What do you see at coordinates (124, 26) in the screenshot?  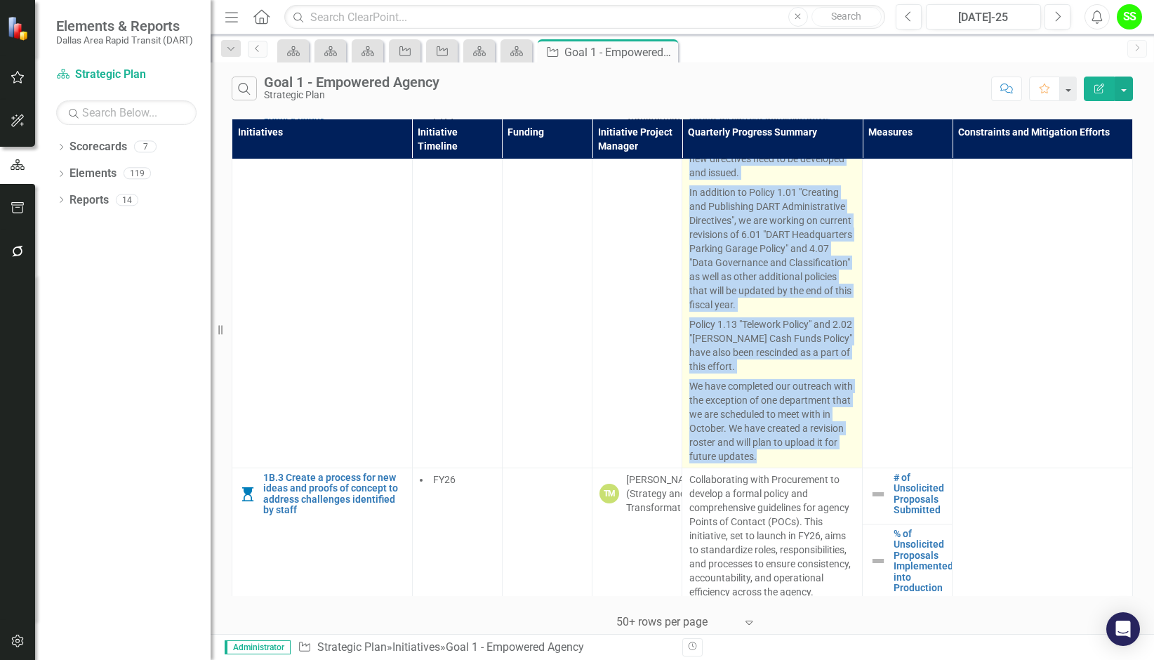 I see `span: Elements & Reports` at bounding box center [124, 26].